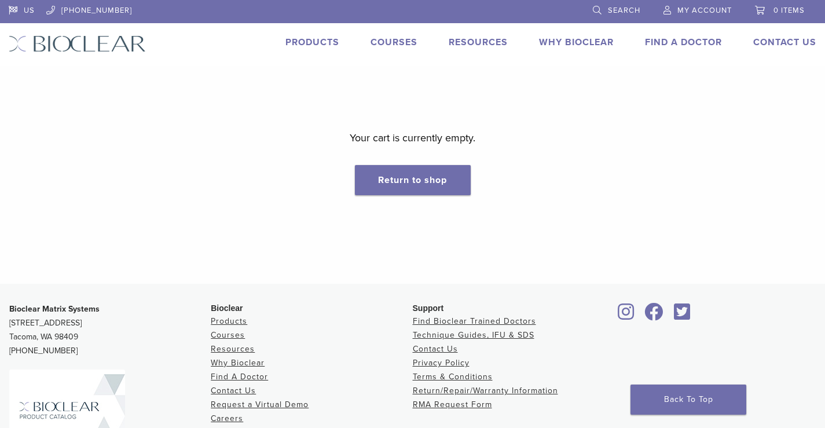  What do you see at coordinates (227, 418) in the screenshot?
I see `a: Careers` at bounding box center [227, 418].